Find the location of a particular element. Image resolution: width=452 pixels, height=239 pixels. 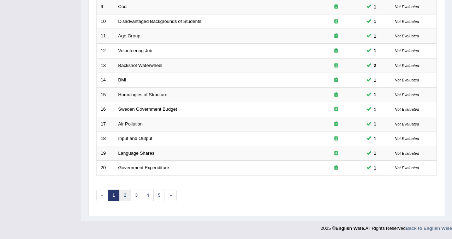

a: Sweden Government Budget is located at coordinates (148, 109).